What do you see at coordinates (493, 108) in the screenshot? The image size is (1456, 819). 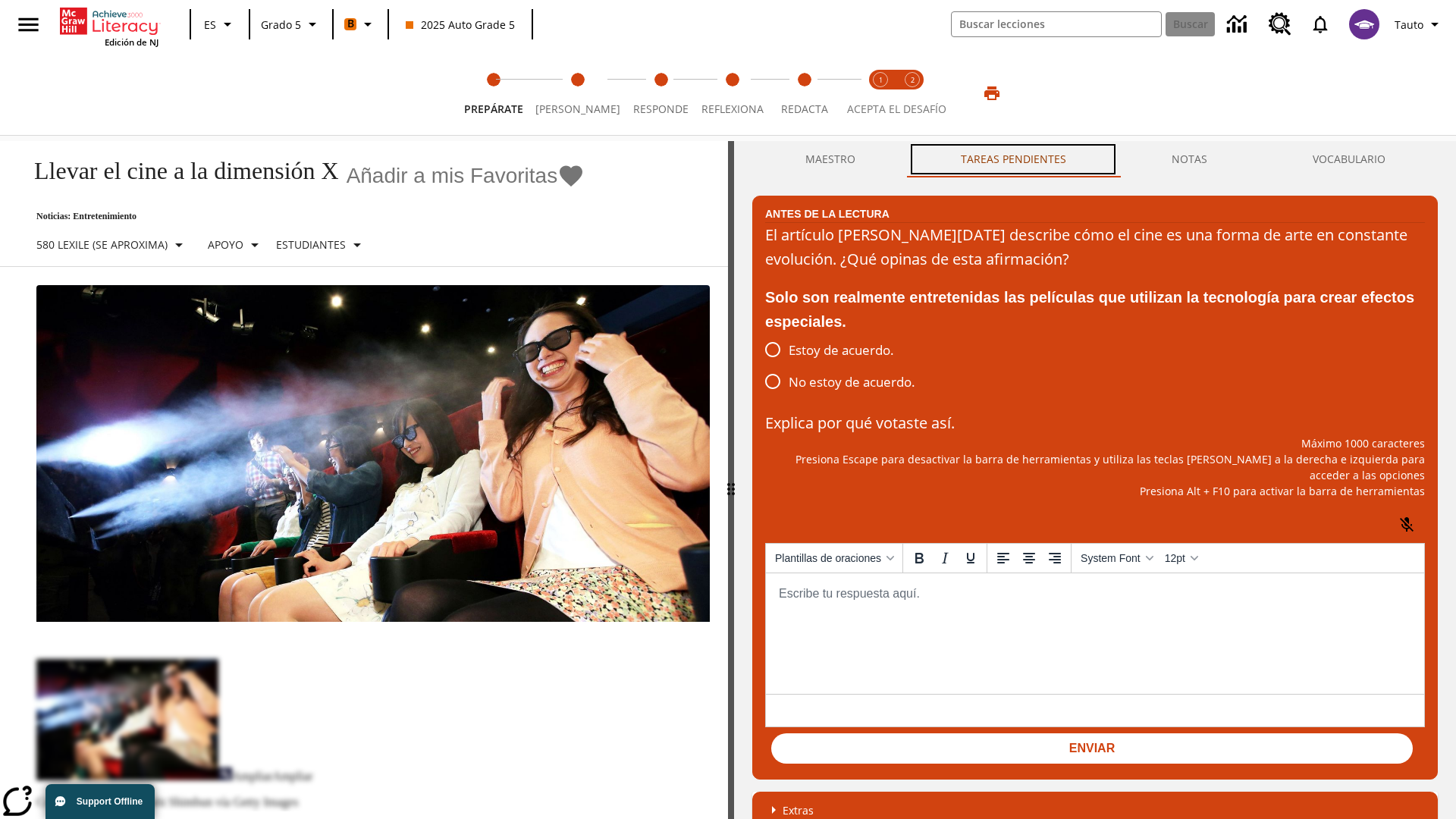 I see `span: Prepárate` at bounding box center [493, 108].